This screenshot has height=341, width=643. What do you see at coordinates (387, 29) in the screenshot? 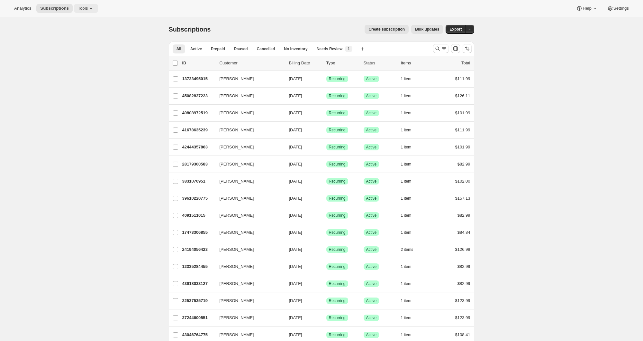
I see `span: Create subscription` at bounding box center [387, 29].